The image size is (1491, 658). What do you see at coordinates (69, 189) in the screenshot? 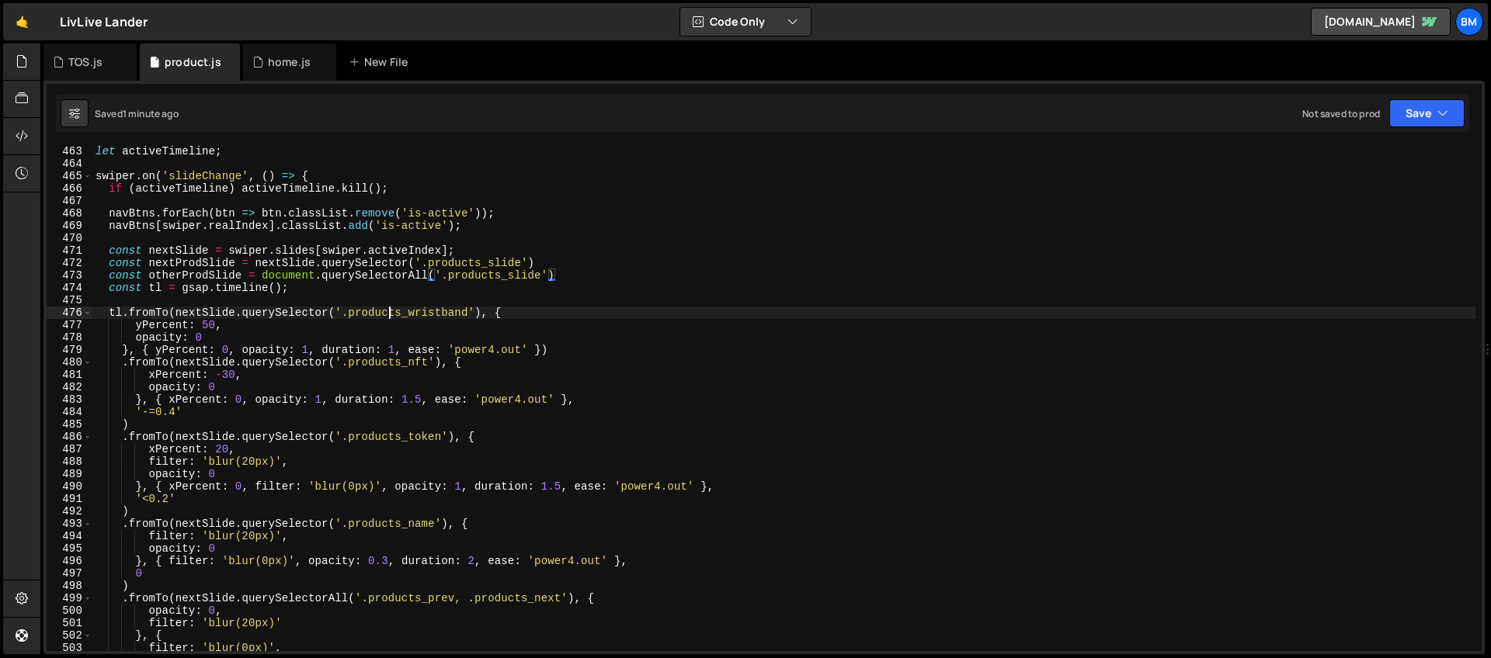
I see `div: 466` at bounding box center [69, 189].